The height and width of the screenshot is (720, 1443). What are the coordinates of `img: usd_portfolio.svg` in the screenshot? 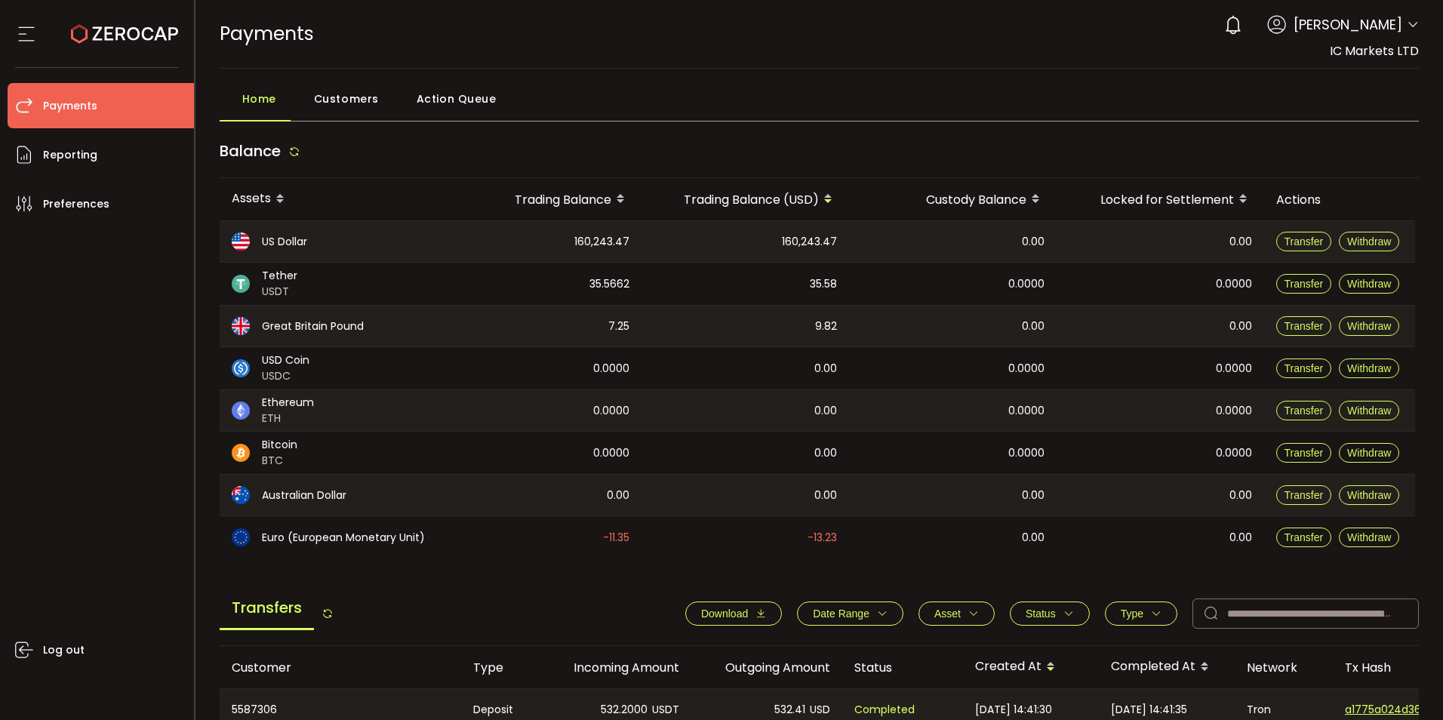 It's located at (241, 242).